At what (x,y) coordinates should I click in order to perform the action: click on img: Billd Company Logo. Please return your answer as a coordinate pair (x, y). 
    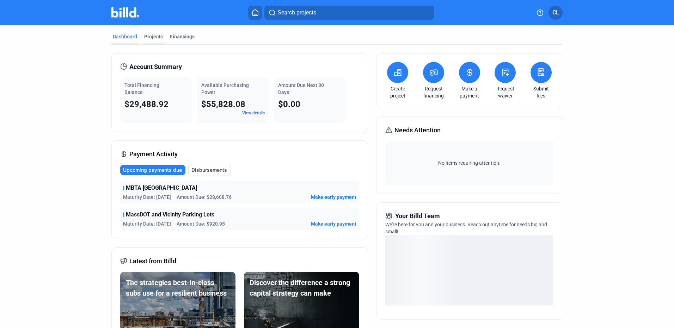
    Looking at the image, I should click on (125, 12).